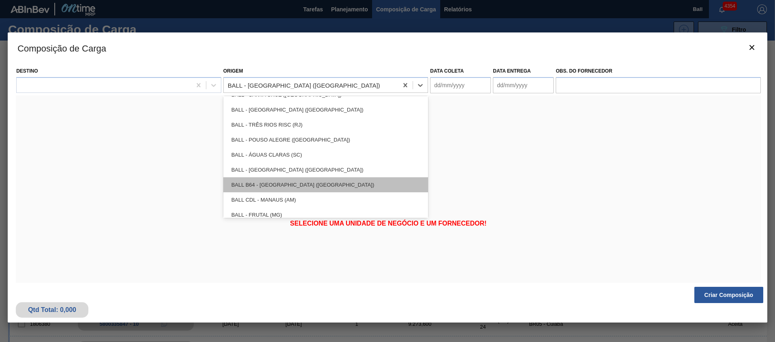  I want to click on span: Selecione uma unidade de negócio e um fornecedor!, so click(388, 223).